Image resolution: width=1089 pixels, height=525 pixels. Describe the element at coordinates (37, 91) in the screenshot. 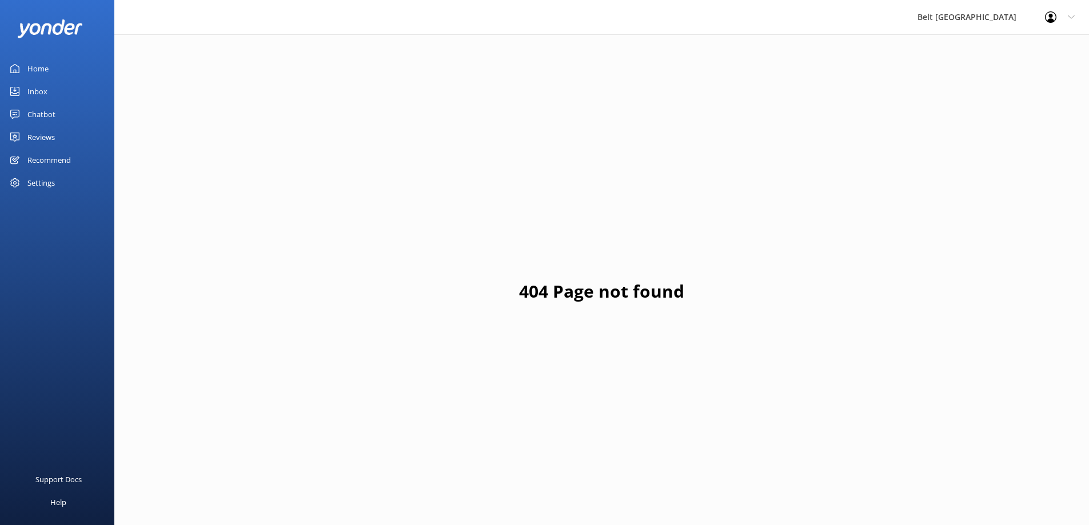

I see `div: Inbox` at that location.